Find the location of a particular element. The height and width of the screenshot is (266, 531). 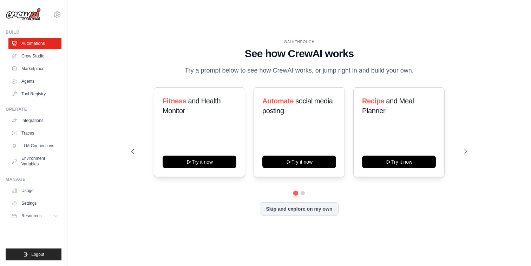

button: Skip and explore on my own is located at coordinates (299, 209).